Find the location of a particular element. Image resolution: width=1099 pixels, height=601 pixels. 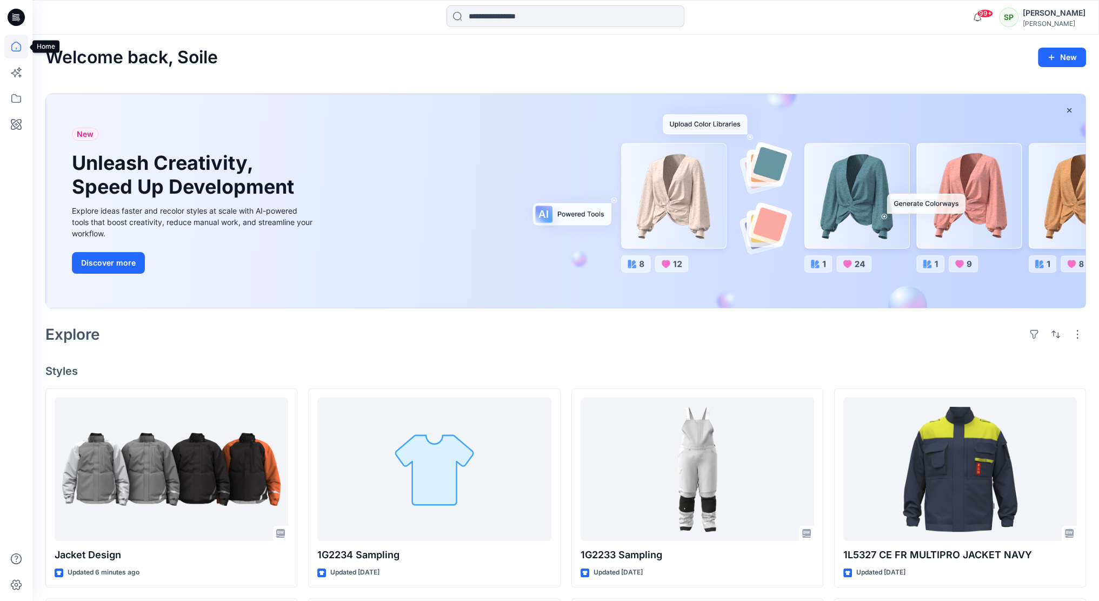

h2: Explore is located at coordinates (72, 334).